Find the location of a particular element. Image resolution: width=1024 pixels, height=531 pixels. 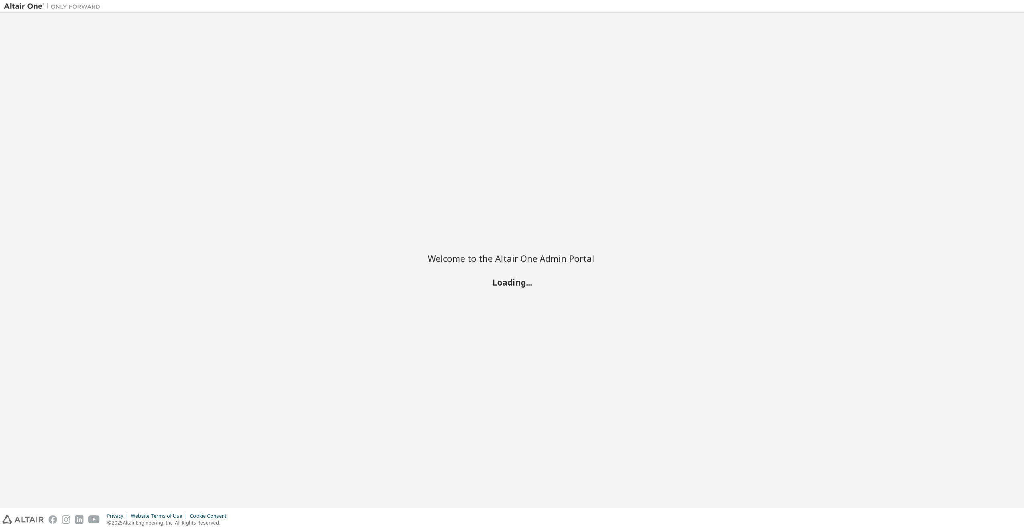

img: youtube.svg is located at coordinates (94, 519).